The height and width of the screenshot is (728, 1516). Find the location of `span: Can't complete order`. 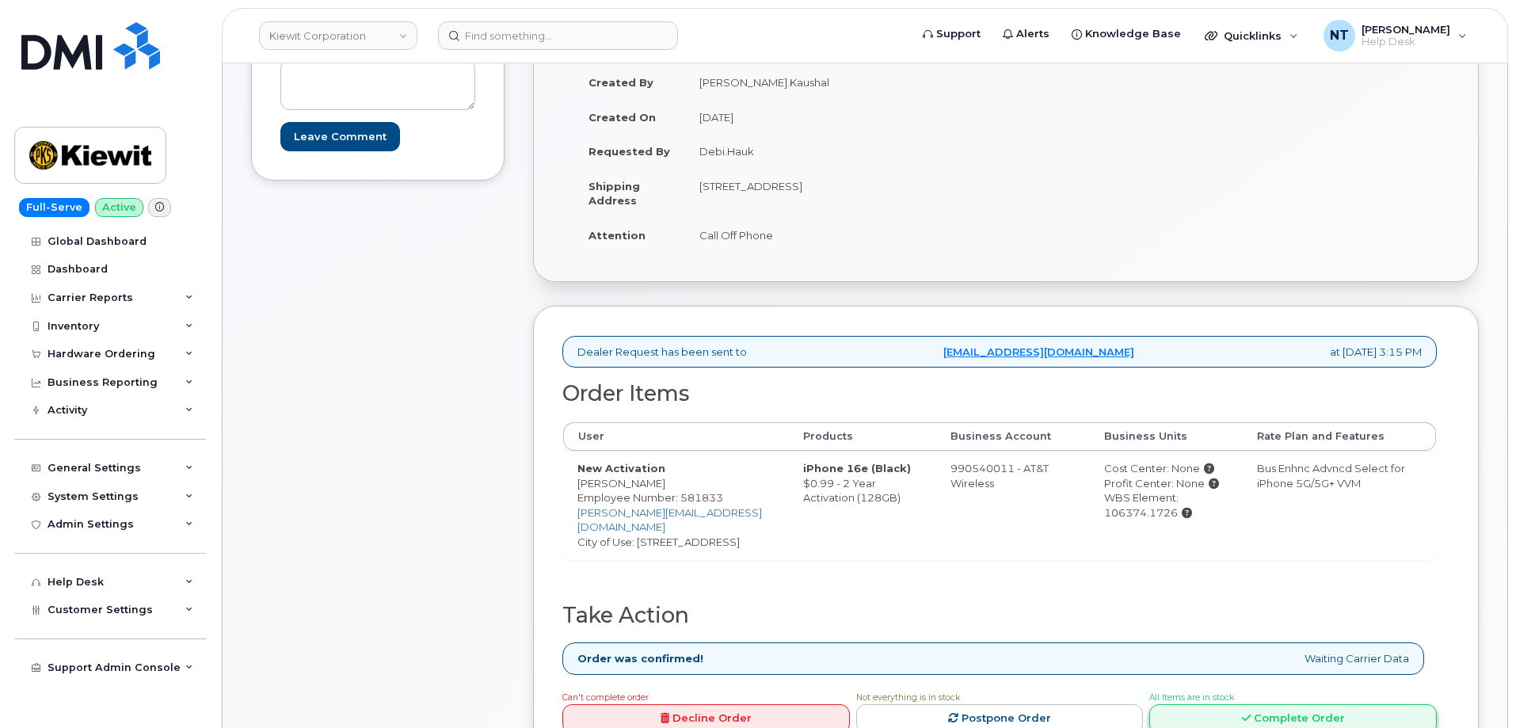

span: Can't complete order is located at coordinates (605, 697).